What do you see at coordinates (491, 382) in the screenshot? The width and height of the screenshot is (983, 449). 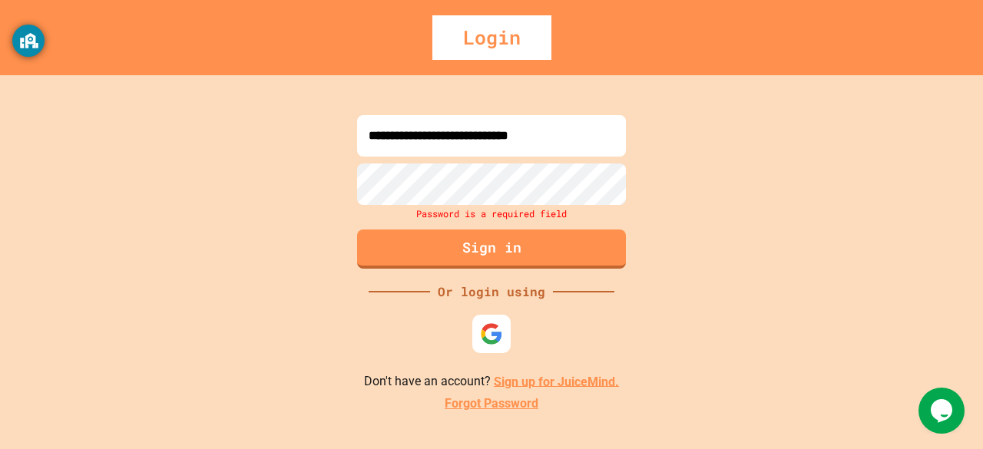 I see `p: Don't have an account?` at bounding box center [491, 382].